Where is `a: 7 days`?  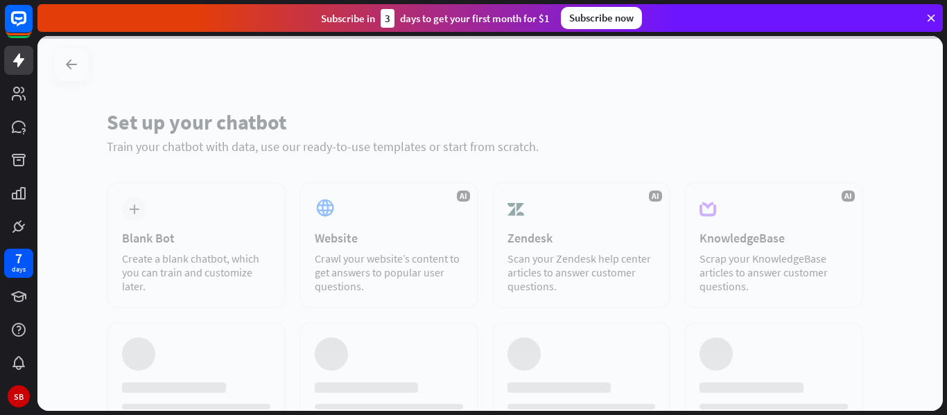 a: 7 days is located at coordinates (19, 264).